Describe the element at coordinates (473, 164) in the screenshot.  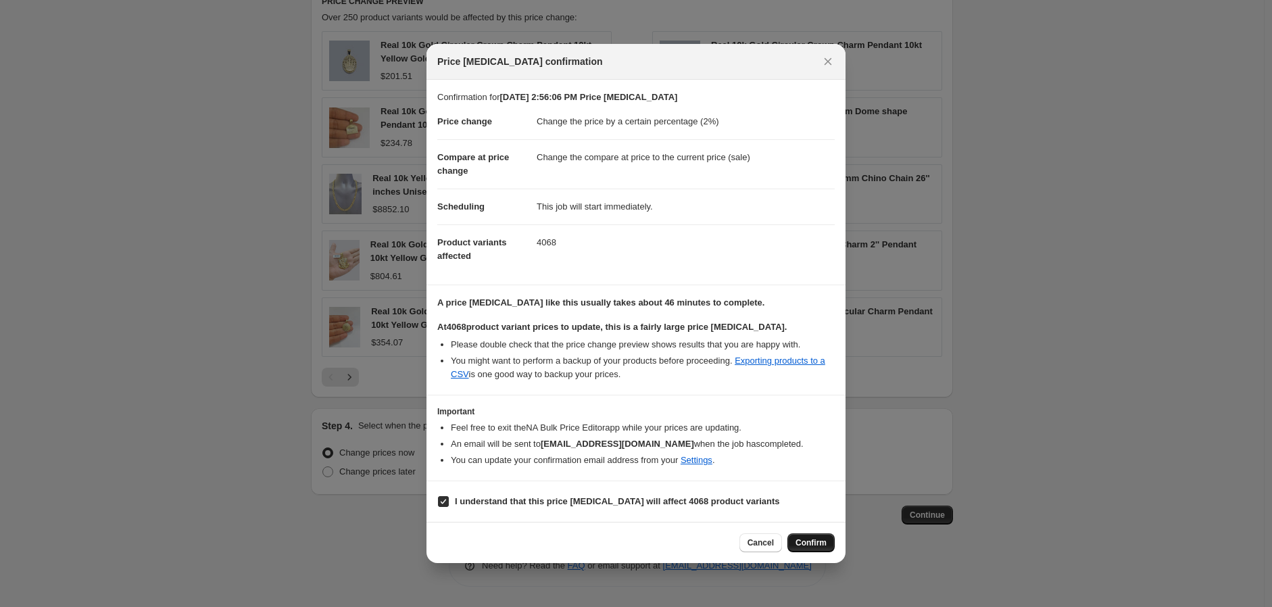
I see `span: Compare at price change` at that location.